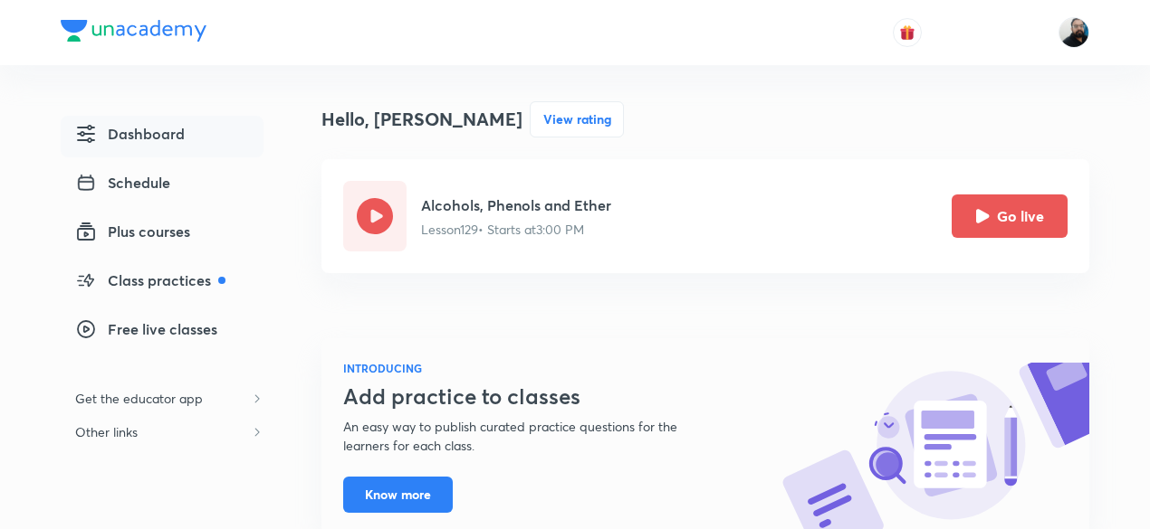 This screenshot has height=529, width=1150. I want to click on button: avatar, so click(907, 33).